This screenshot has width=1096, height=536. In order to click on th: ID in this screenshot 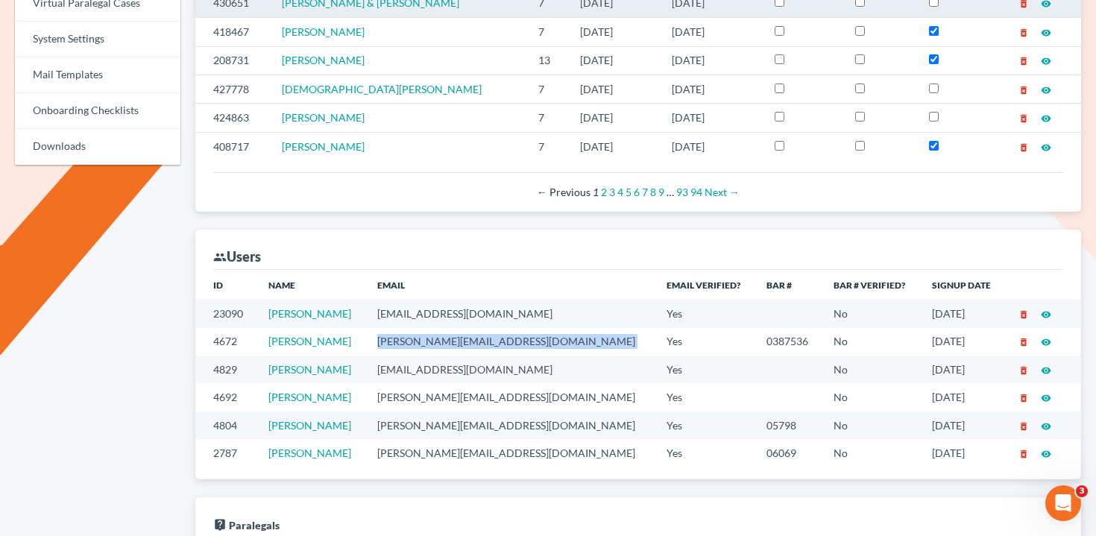, I will do `click(226, 285)`.